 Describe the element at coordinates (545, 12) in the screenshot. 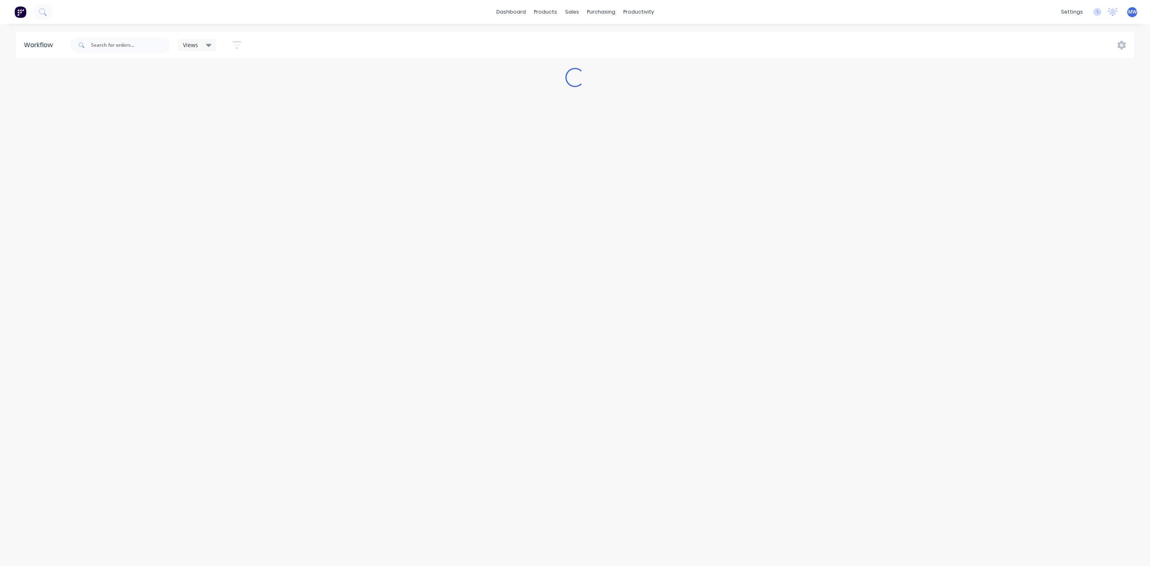

I see `div: products` at that location.